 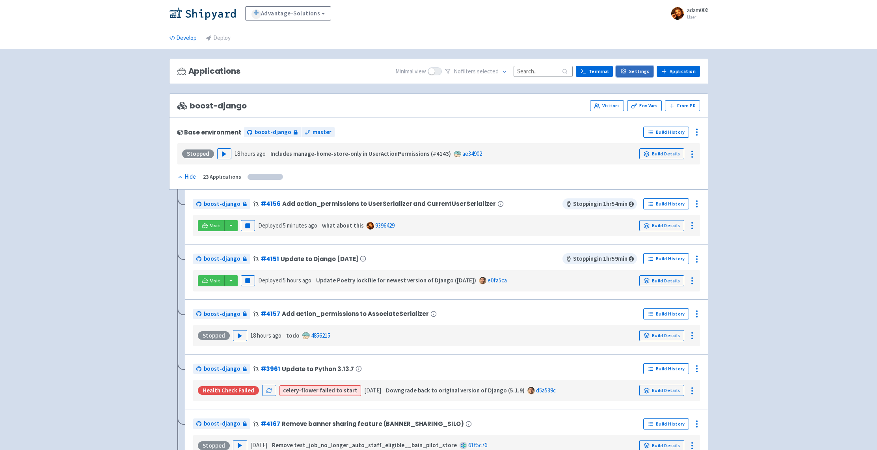 What do you see at coordinates (411, 71) in the screenshot?
I see `span: Minimal view` at bounding box center [411, 71].